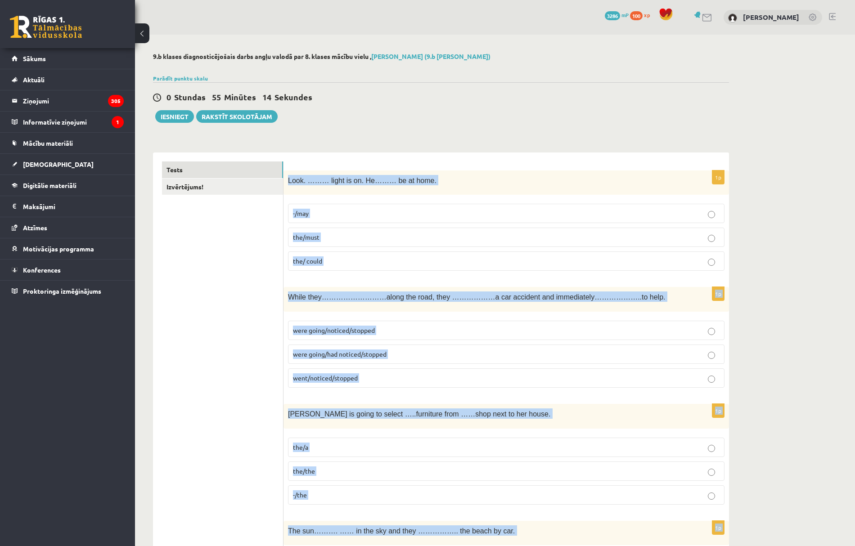  Describe the element at coordinates (34, 80) in the screenshot. I see `span: Aktuāli` at that location.